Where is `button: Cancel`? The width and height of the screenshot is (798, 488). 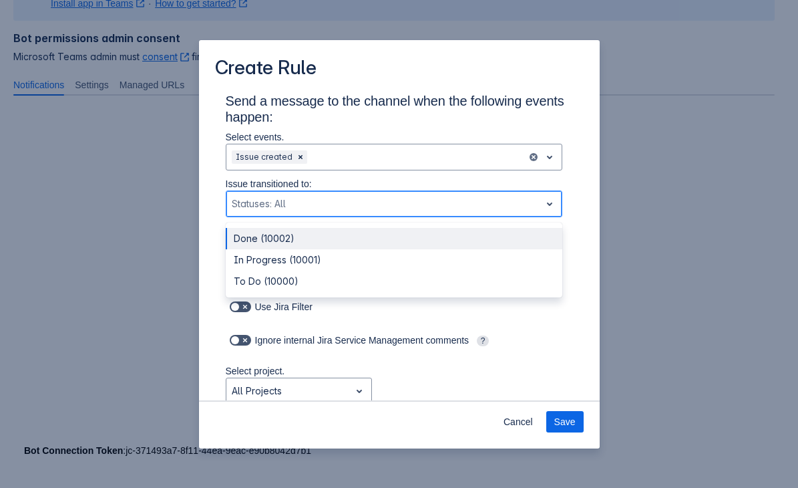 button: Cancel is located at coordinates (518, 422).